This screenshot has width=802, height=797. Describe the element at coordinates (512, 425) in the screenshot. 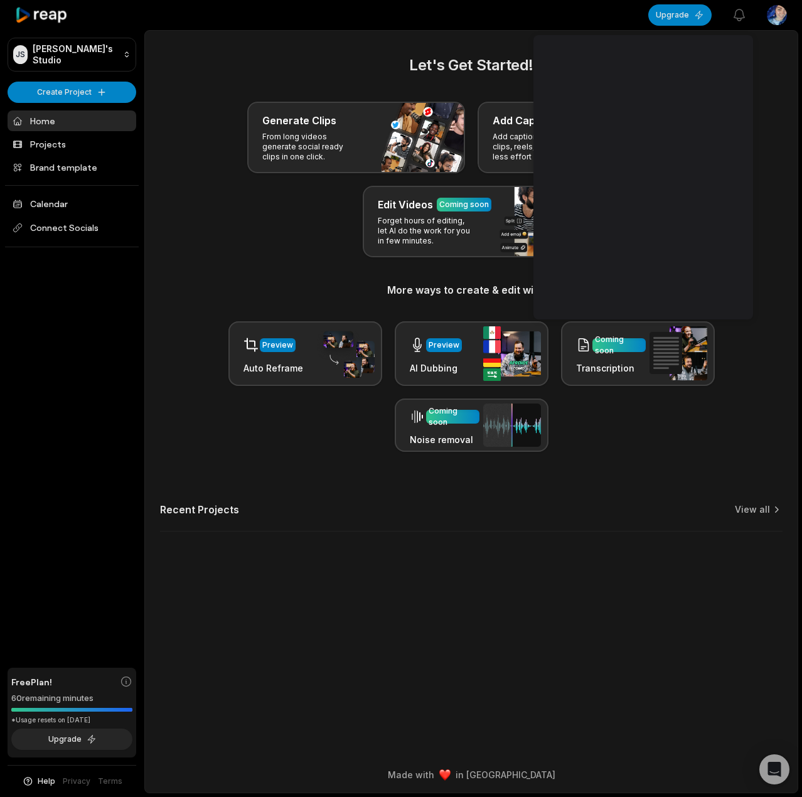

I see `img: noise_removal.png` at that location.